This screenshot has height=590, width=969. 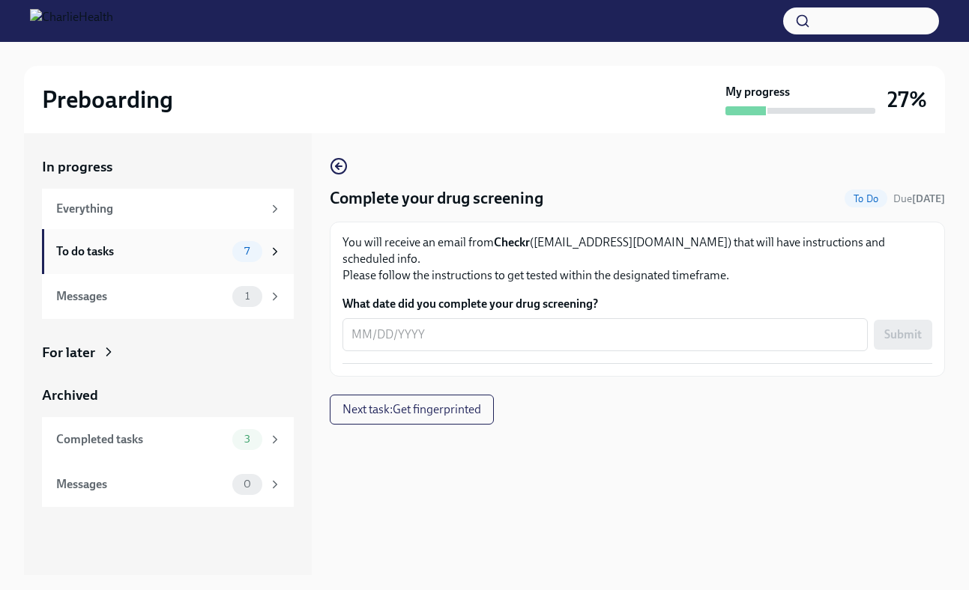 I want to click on a: Everything, so click(x=168, y=209).